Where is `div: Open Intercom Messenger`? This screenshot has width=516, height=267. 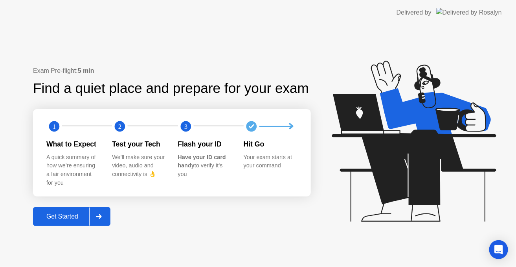 div: Open Intercom Messenger is located at coordinates (499, 249).